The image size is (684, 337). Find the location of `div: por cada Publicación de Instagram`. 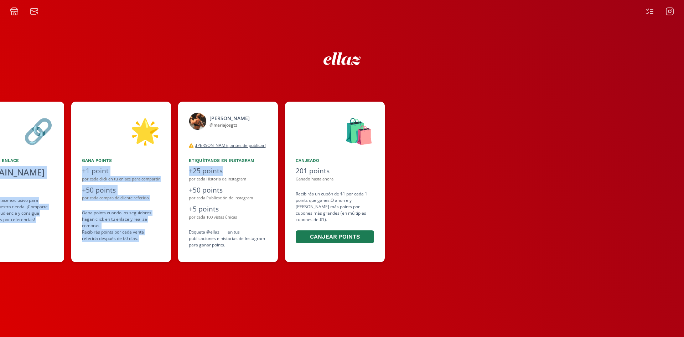

div: por cada Publicación de Instagram is located at coordinates (228, 198).